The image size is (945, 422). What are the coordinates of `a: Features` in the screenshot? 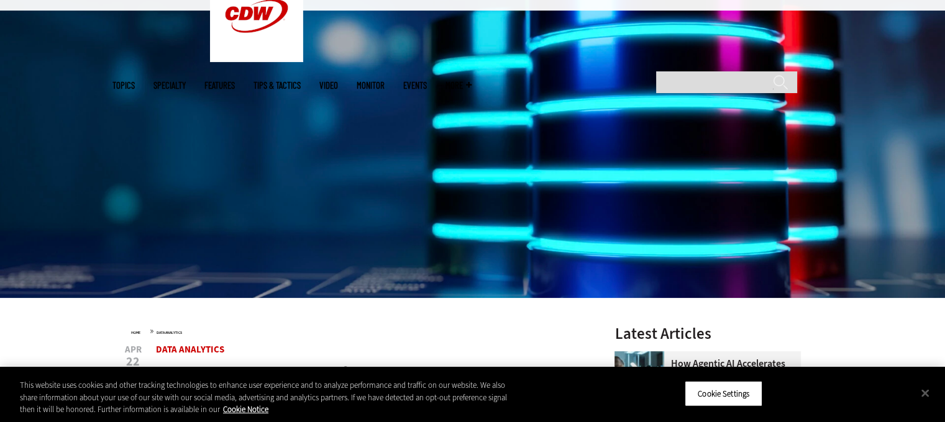 It's located at (219, 85).